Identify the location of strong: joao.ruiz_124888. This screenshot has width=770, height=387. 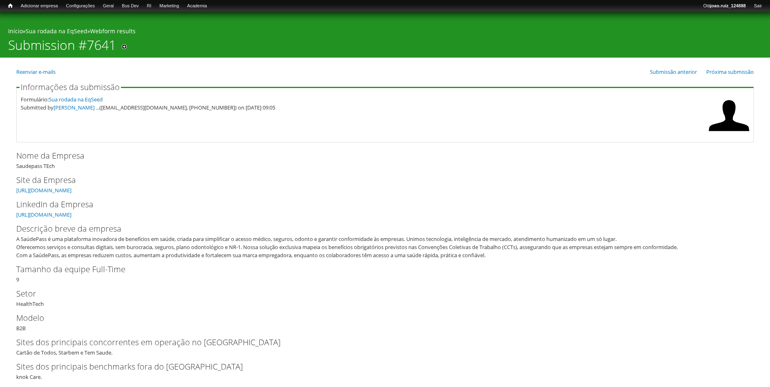
(728, 6).